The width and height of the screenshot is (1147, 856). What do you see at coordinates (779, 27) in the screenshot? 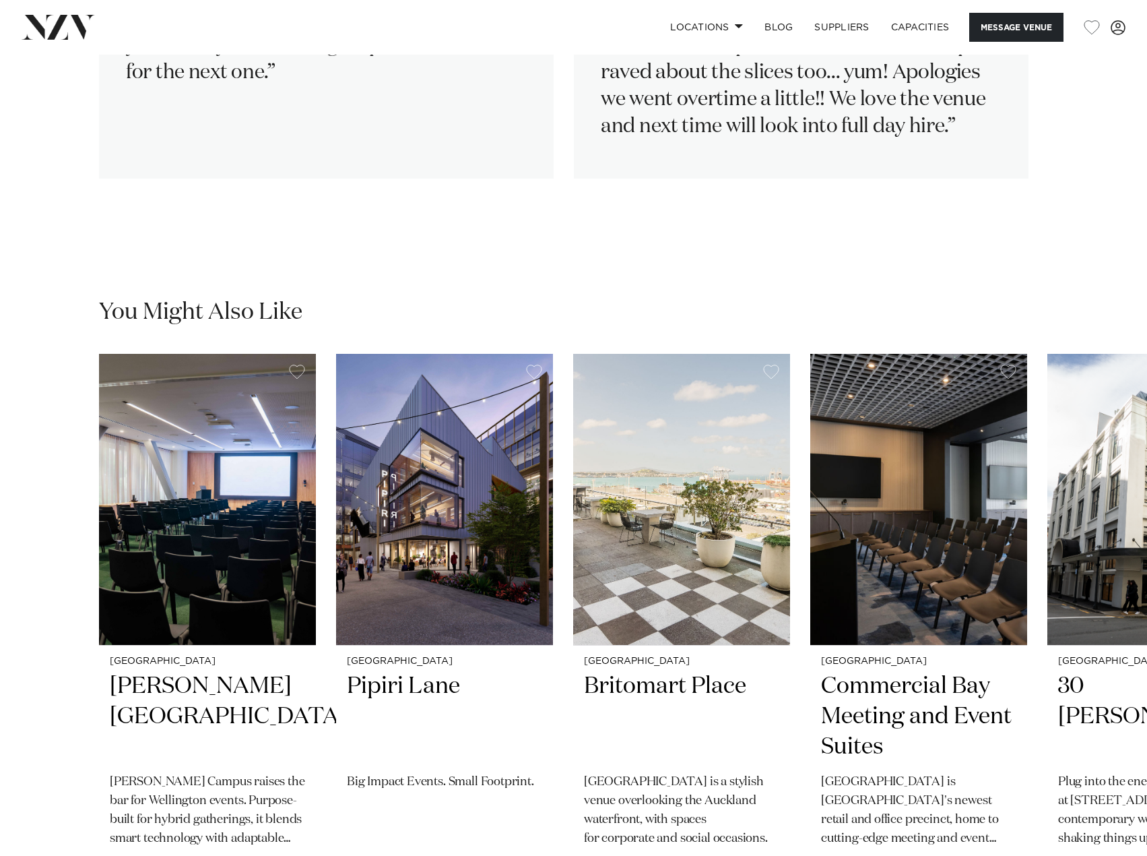
I see `a: BLOG` at bounding box center [779, 27].